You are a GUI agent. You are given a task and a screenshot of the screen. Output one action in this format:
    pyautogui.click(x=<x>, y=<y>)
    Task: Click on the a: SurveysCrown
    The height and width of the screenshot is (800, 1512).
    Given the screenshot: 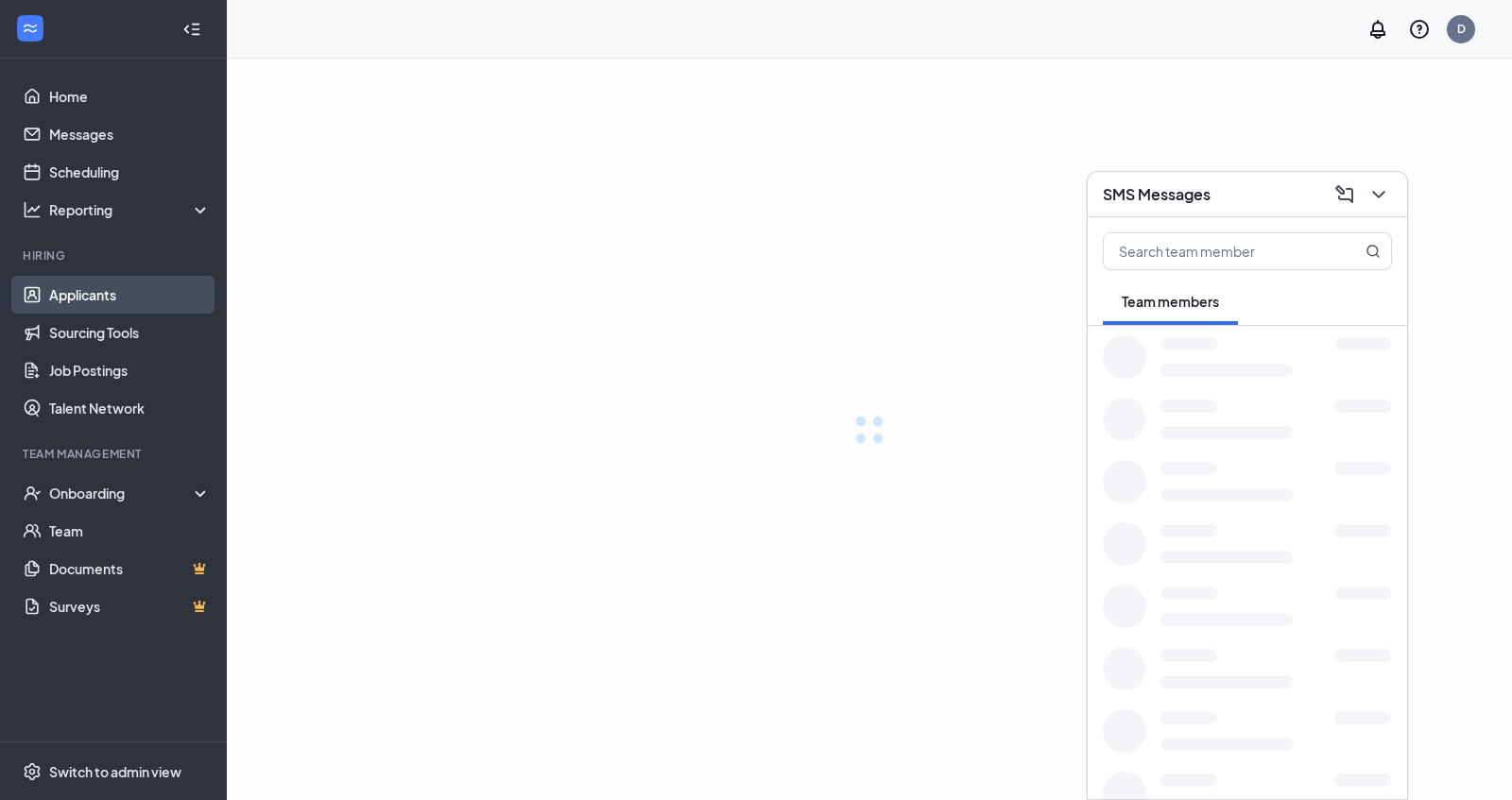 What is the action you would take?
    pyautogui.click(x=129, y=606)
    